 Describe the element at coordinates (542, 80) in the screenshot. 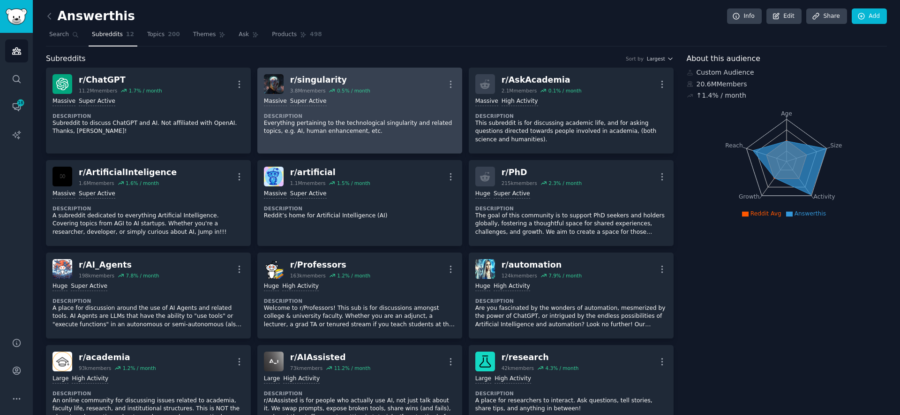

I see `div: r/ AskAcademia` at that location.